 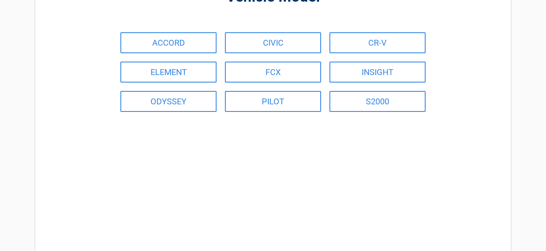 What do you see at coordinates (378, 101) in the screenshot?
I see `a: S2000` at bounding box center [378, 101].